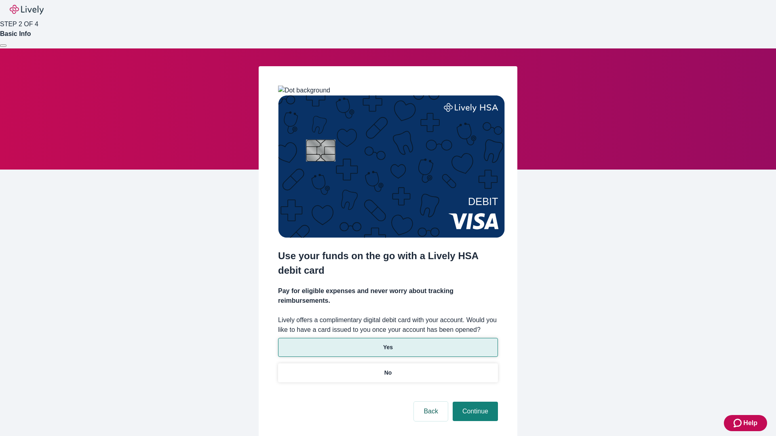 This screenshot has width=776, height=436. What do you see at coordinates (27, 10) in the screenshot?
I see `img: Lively` at bounding box center [27, 10].